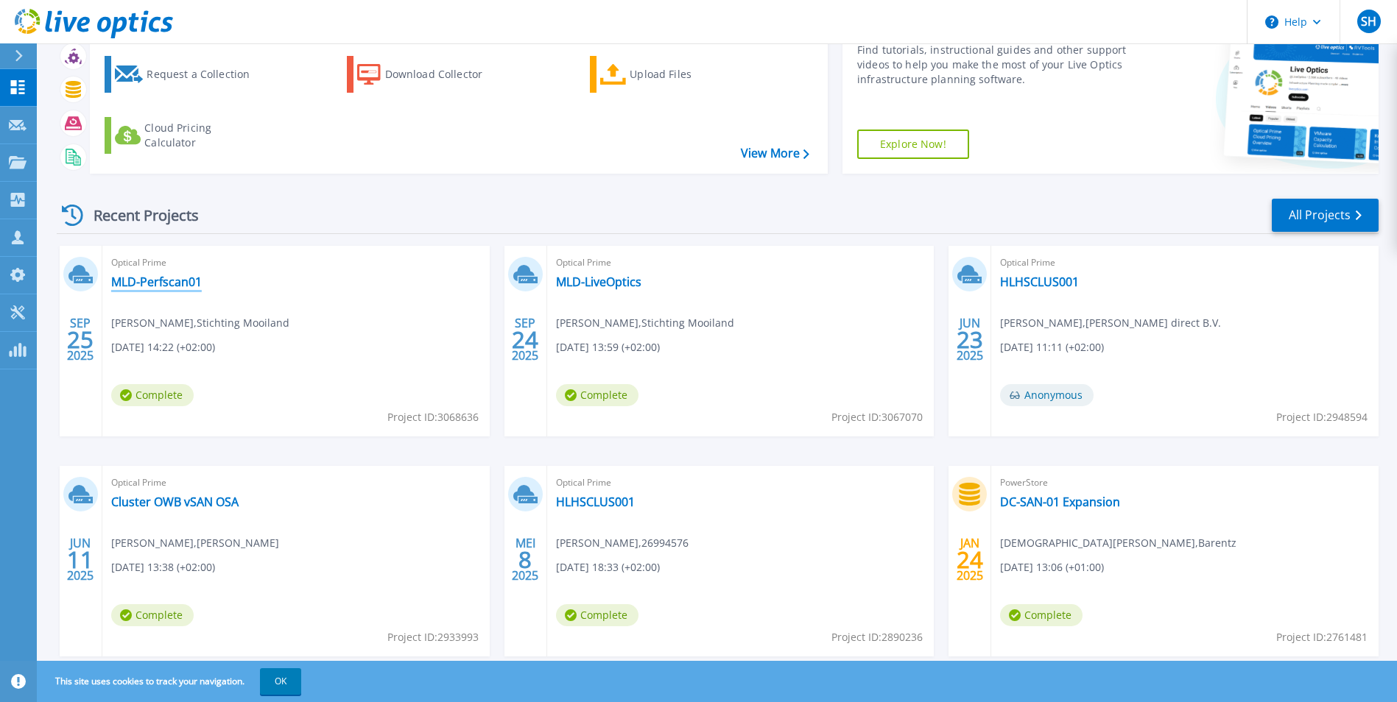 This screenshot has width=1397, height=702. What do you see at coordinates (970, 339) in the screenshot?
I see `span: 23` at bounding box center [970, 339].